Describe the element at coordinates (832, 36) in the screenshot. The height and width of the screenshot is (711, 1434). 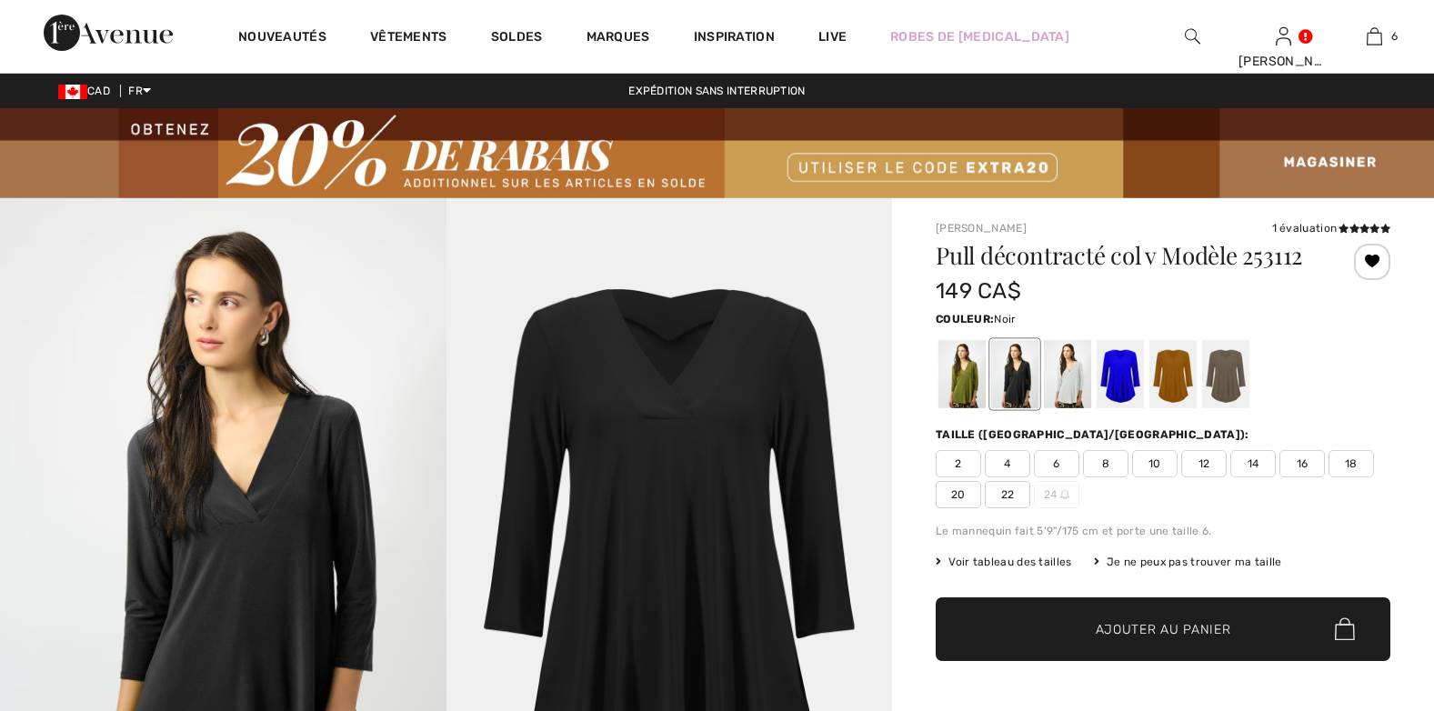
I see `a: Live` at that location.